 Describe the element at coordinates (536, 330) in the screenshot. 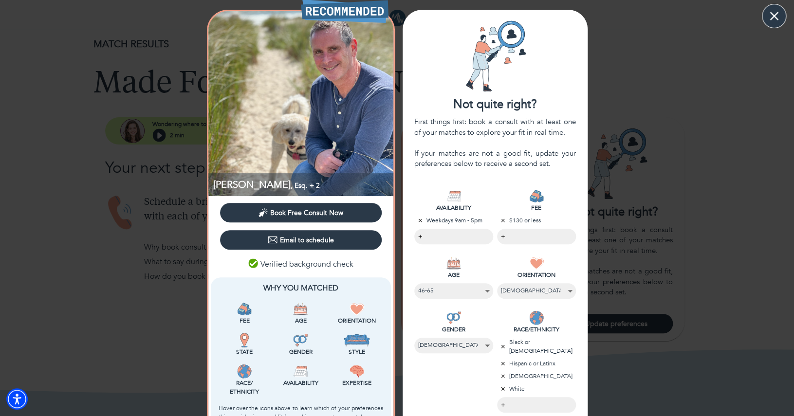

I see `p: RACE/ETHNICITY` at that location.